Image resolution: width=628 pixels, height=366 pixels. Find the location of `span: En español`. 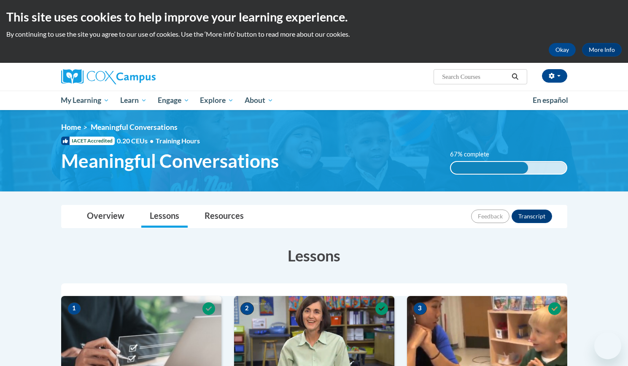

span: En español is located at coordinates (551, 100).